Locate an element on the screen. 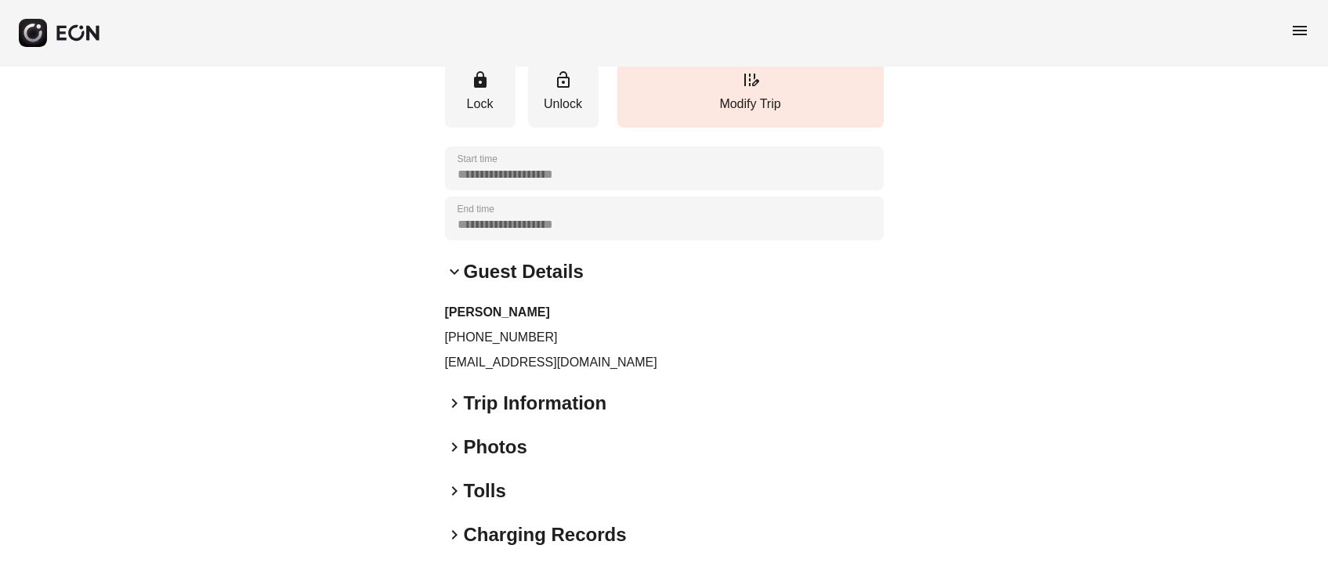  p: Lock is located at coordinates (480, 104).